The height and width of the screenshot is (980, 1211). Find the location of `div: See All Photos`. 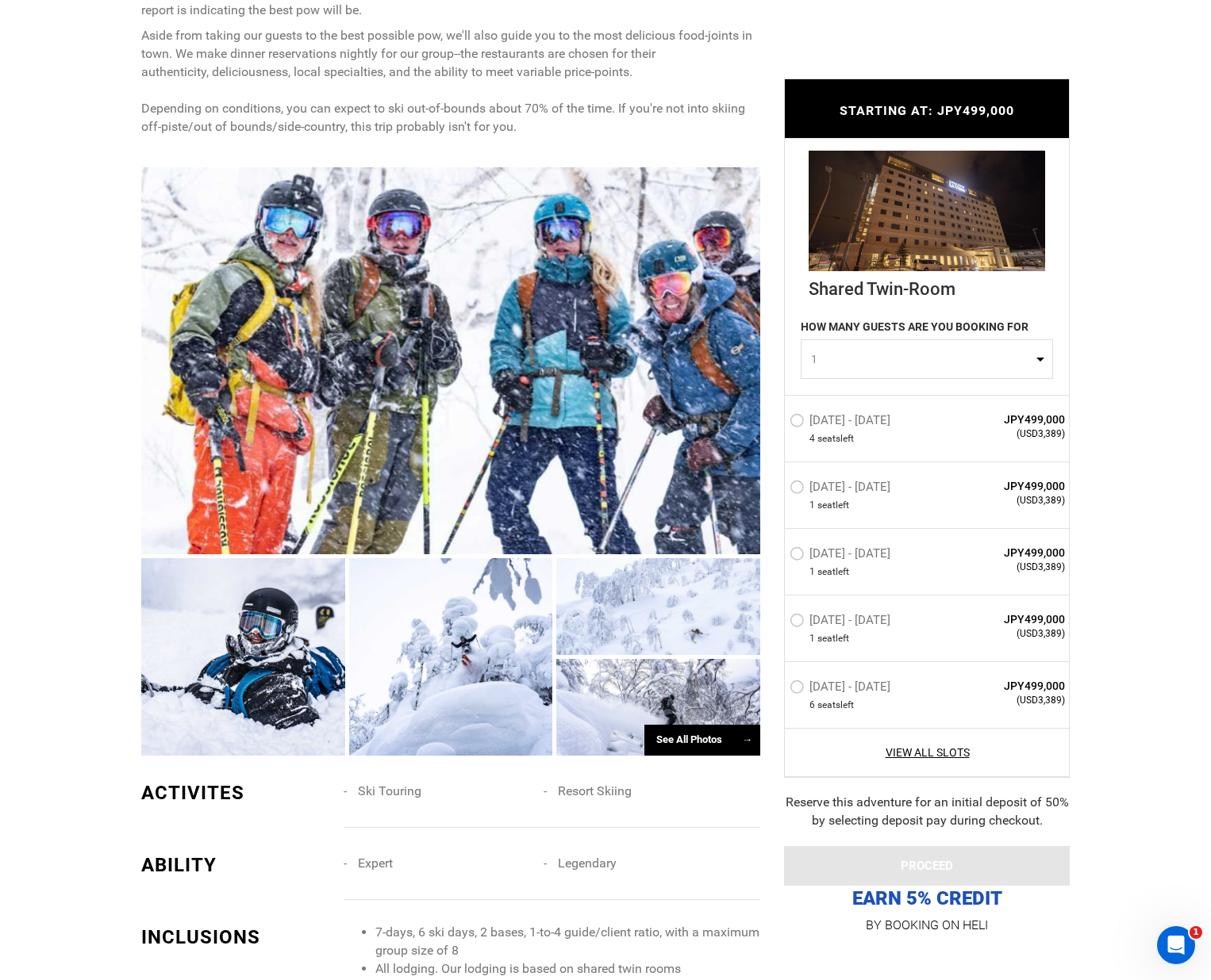

div: See All Photos is located at coordinates (702, 740).